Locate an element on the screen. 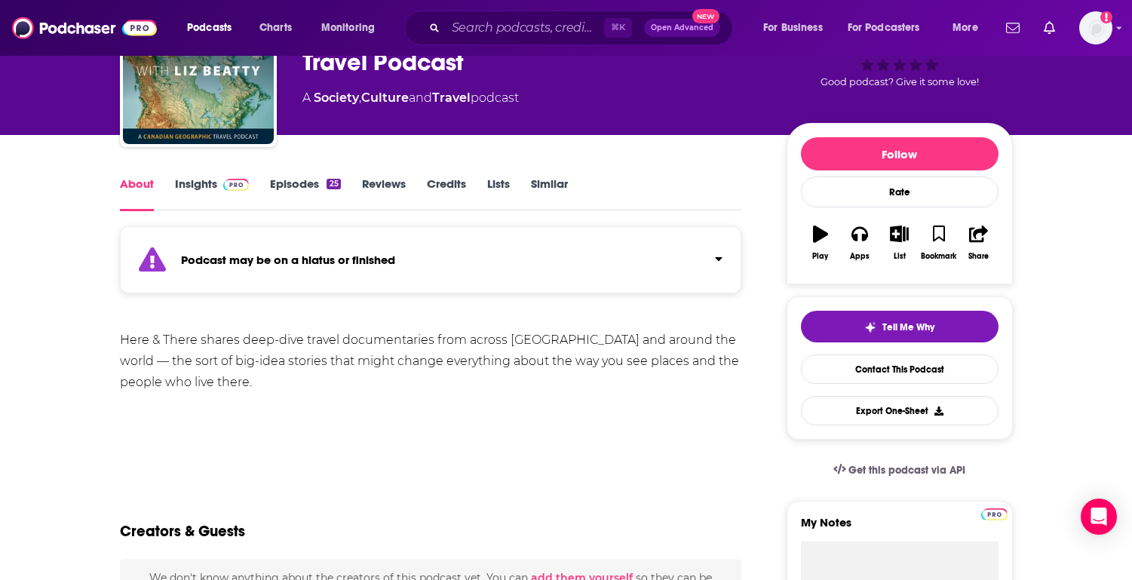 This screenshot has height=580, width=1132. div: Bookmark is located at coordinates (938, 256).